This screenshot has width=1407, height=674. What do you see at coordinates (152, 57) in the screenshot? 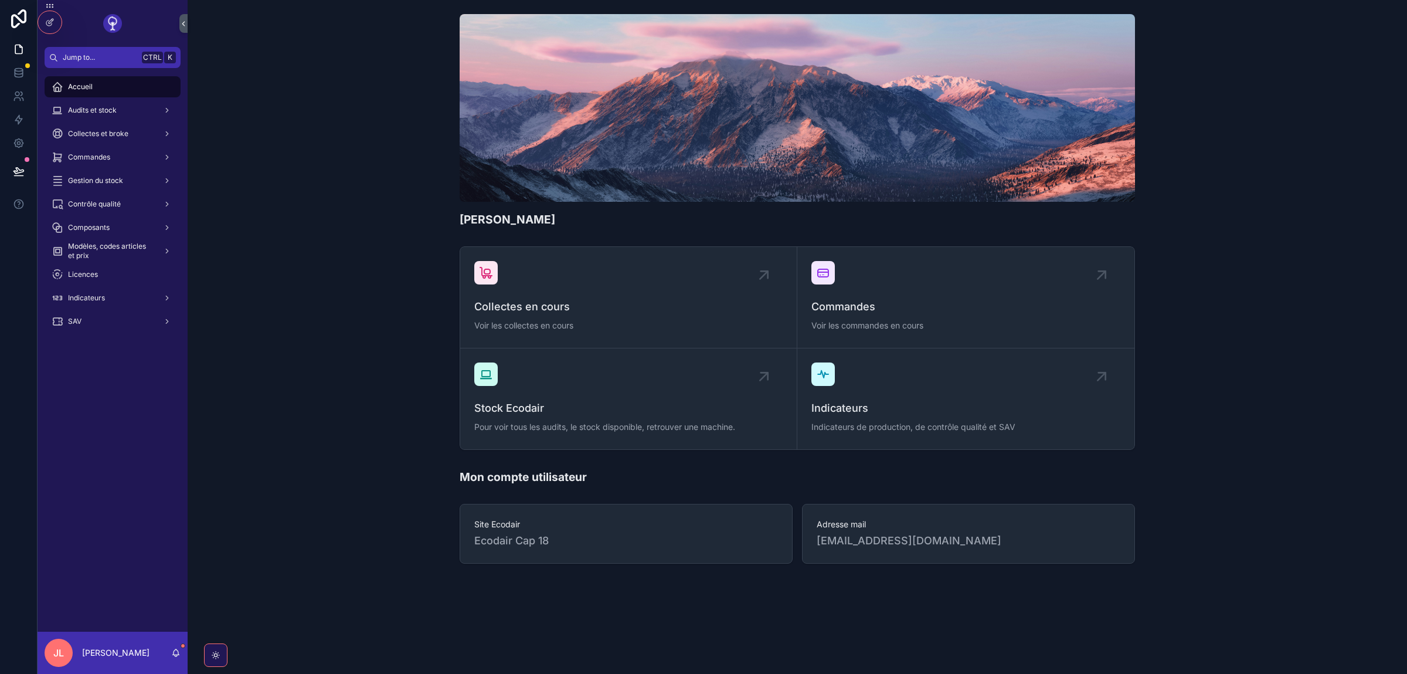
I see `span: Ctrl` at bounding box center [152, 57].